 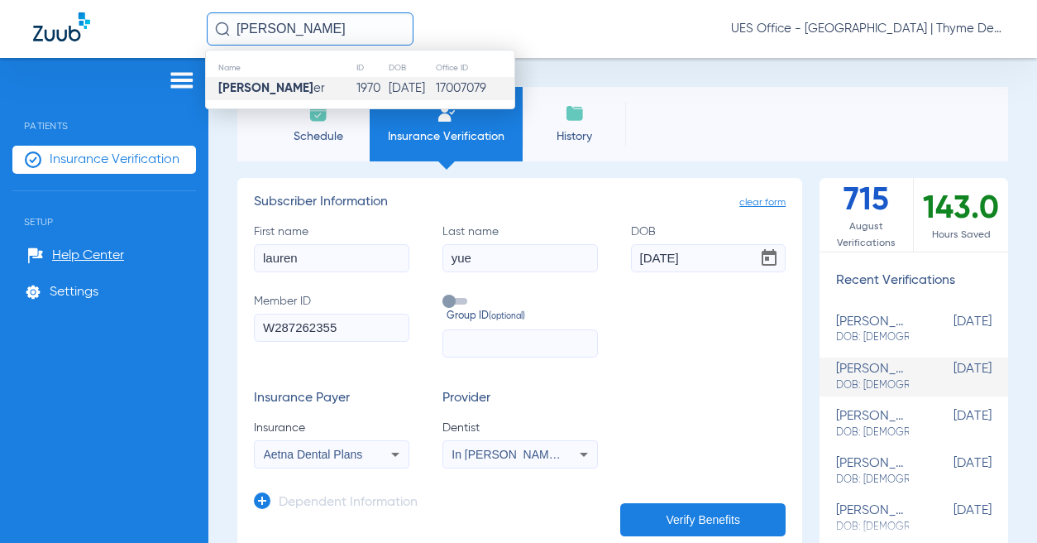 I want to click on h3: Subscriber Information, so click(x=519, y=203).